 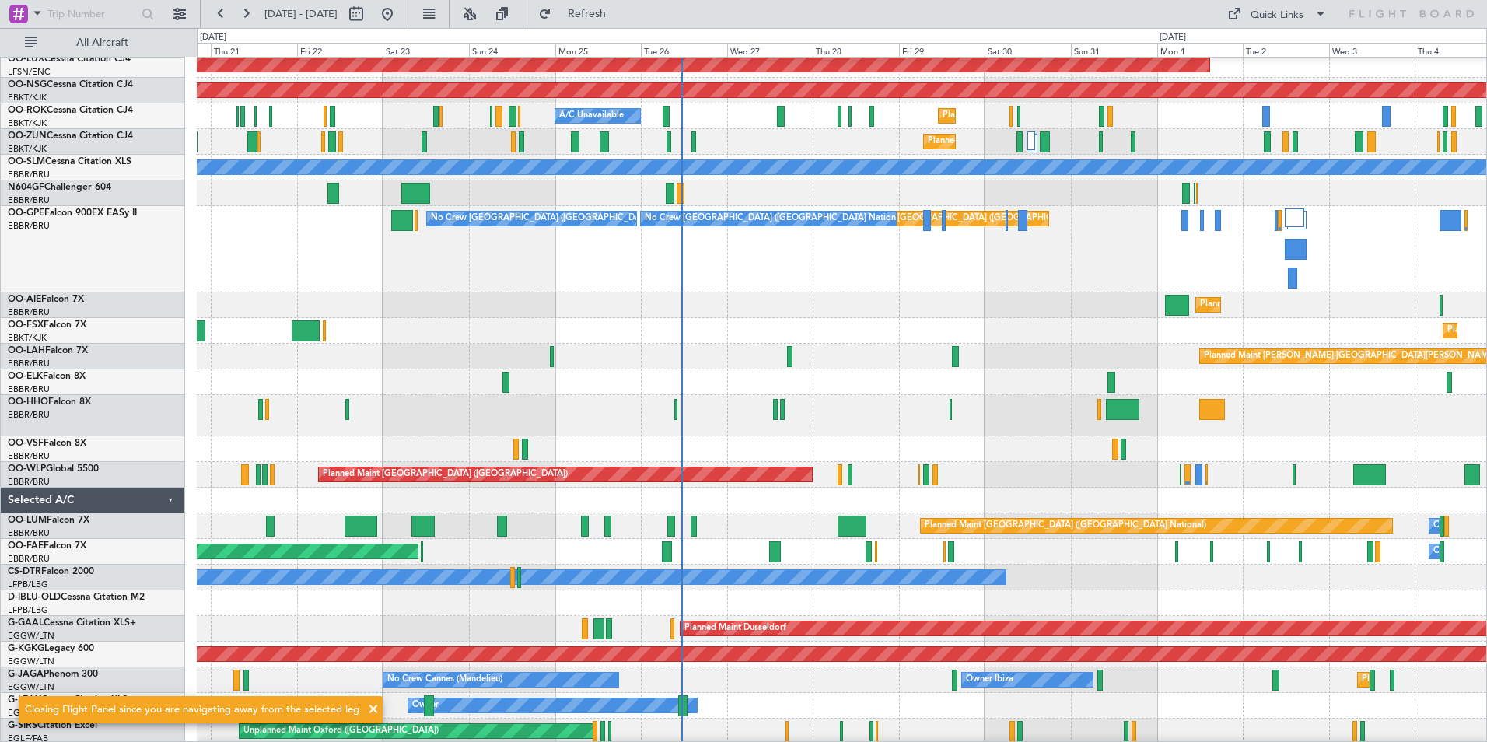 I want to click on span: Refresh, so click(x=587, y=14).